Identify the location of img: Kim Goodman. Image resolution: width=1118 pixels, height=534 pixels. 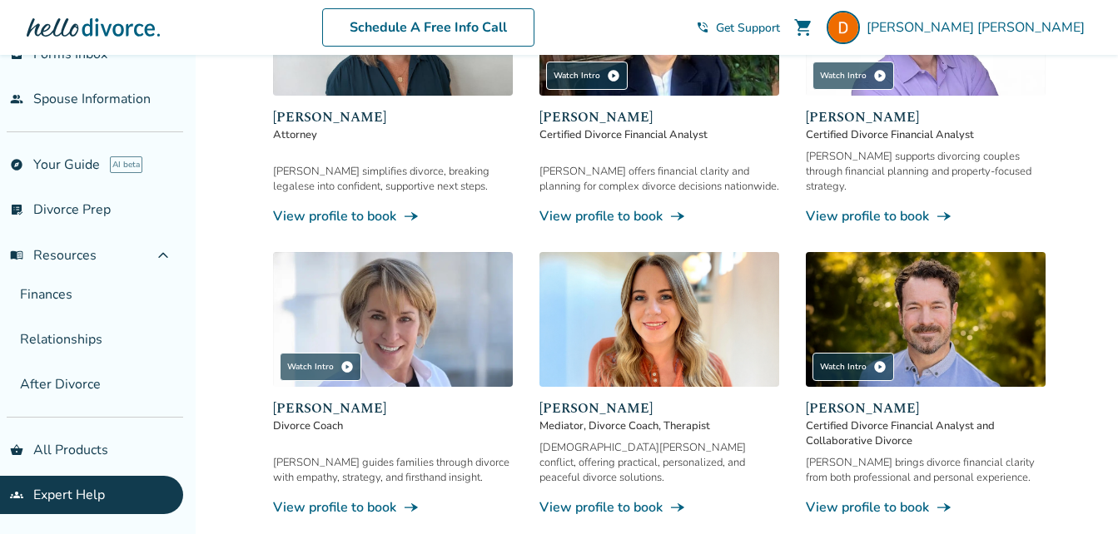
(393, 320).